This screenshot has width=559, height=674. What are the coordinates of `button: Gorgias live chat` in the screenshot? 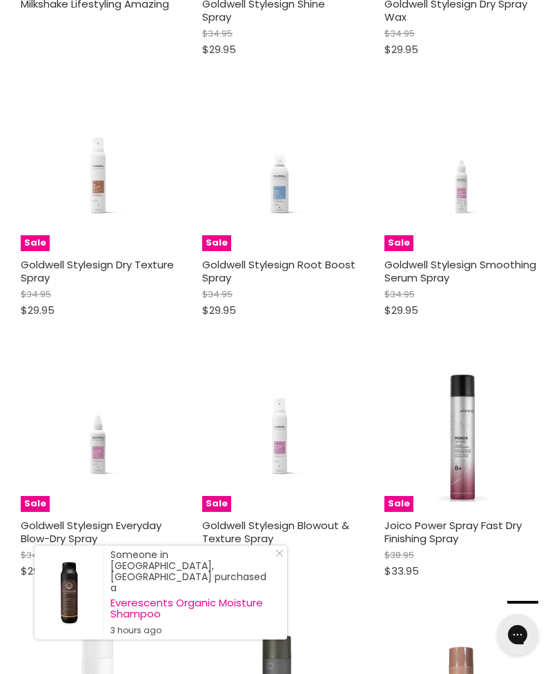 It's located at (28, 26).